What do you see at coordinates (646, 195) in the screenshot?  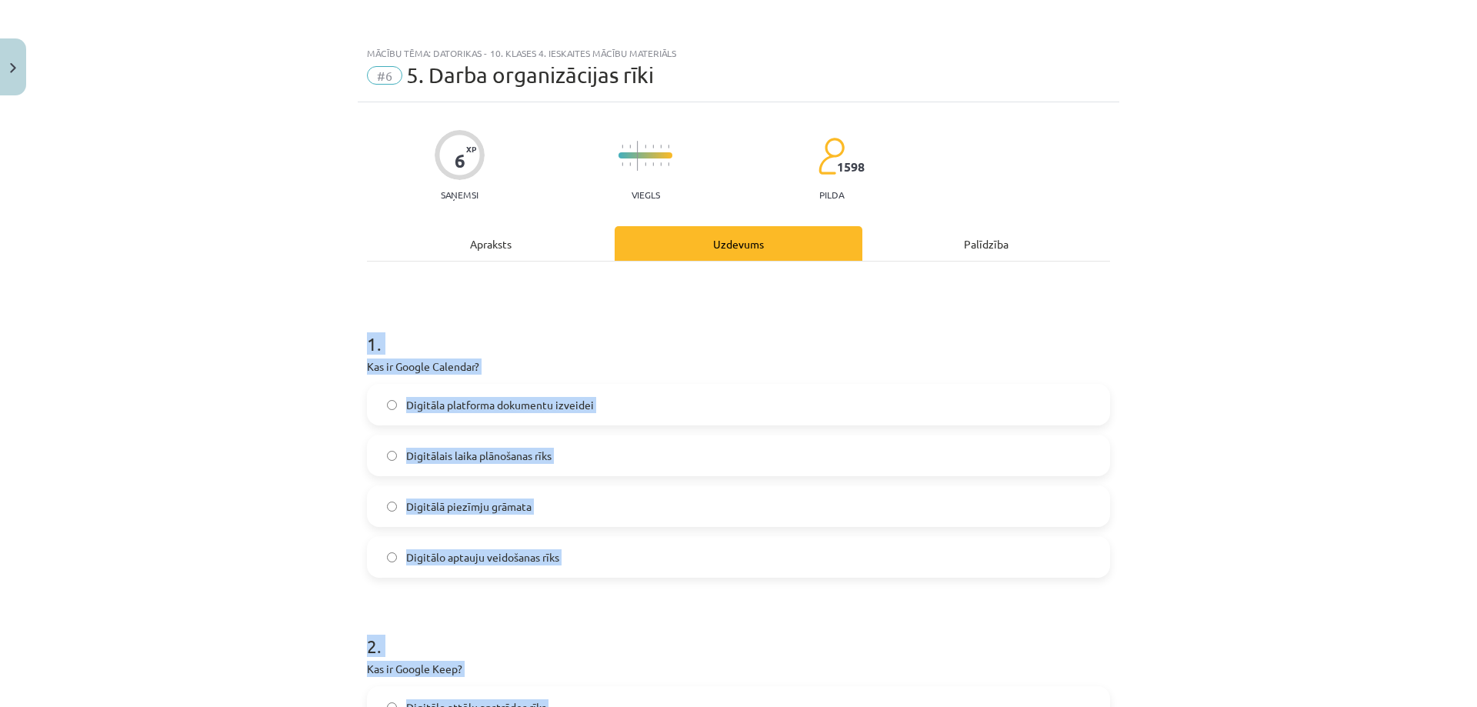 I see `p: Viegls` at bounding box center [646, 195].